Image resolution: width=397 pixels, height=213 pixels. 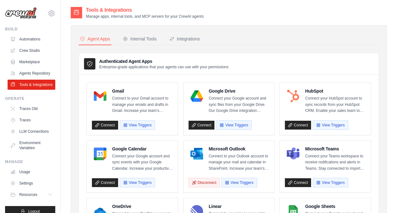 What do you see at coordinates (239, 91) in the screenshot?
I see `h4: Google Drive` at bounding box center [239, 91].